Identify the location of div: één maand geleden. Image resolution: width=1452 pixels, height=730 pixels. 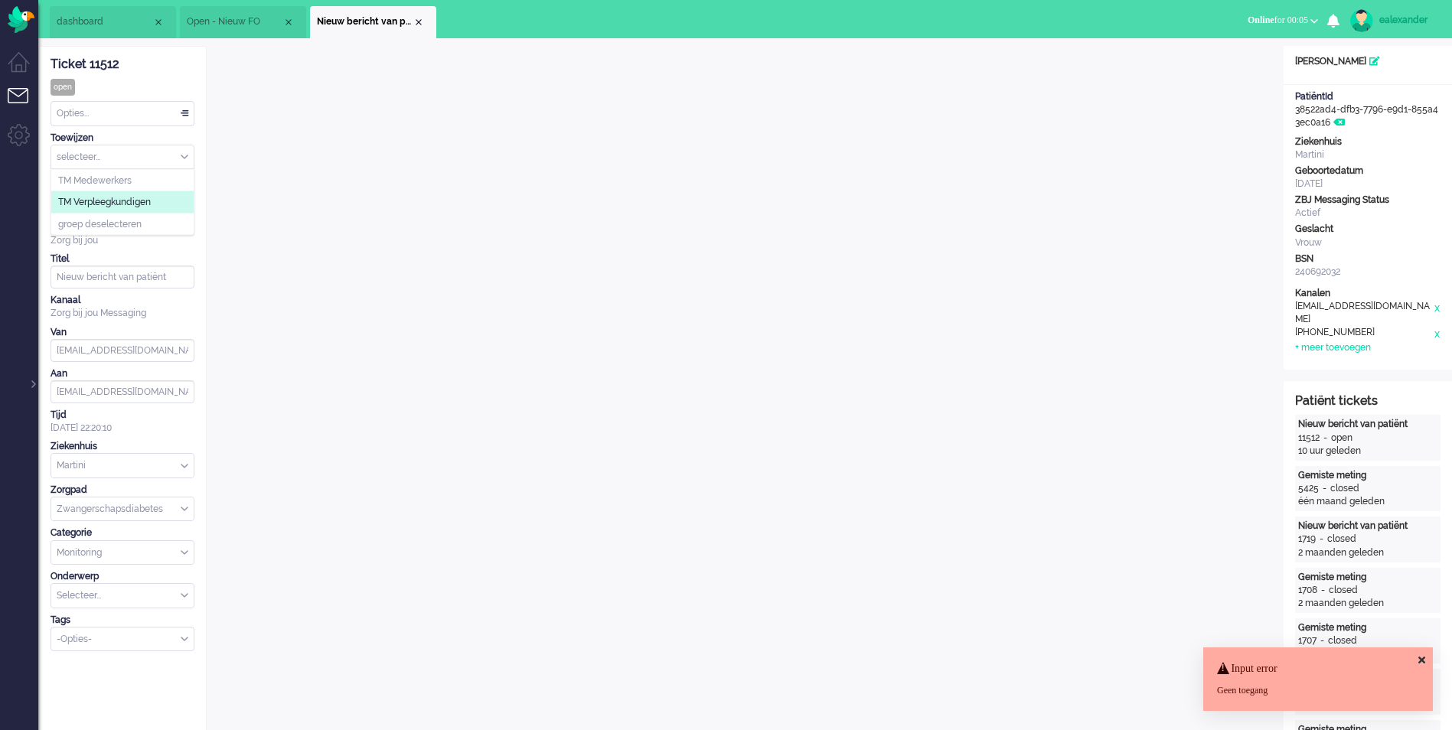
(1367, 501).